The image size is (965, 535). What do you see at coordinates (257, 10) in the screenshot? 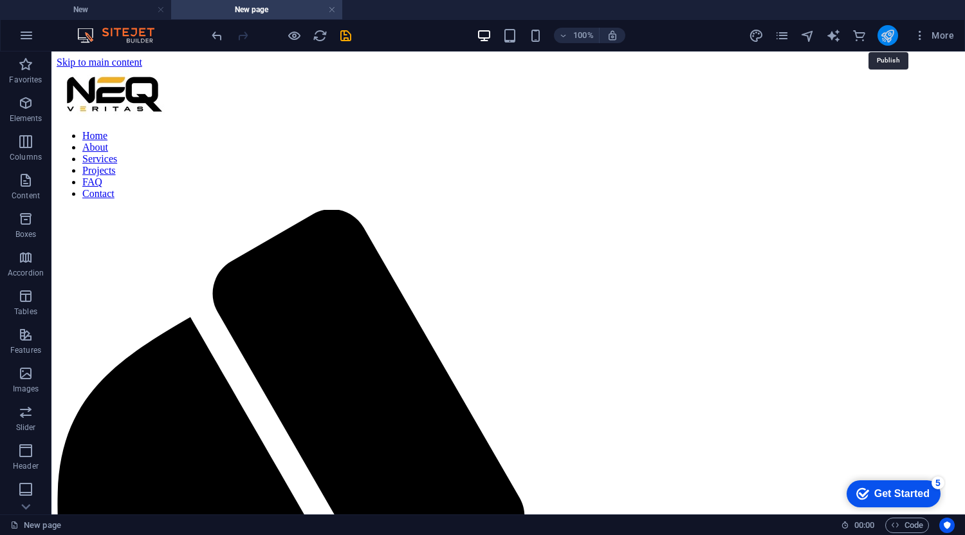
I see `h4: New page` at bounding box center [257, 10].